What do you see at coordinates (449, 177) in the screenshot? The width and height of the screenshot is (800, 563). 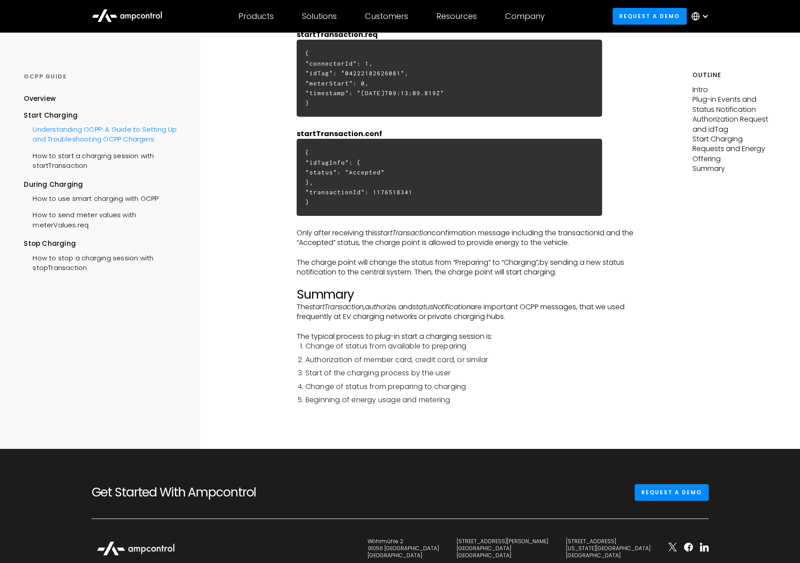 I see `h6: { "idTagInfo": { "status": "Accepted" }, "transactionId": 1176518341 }` at bounding box center [449, 177].